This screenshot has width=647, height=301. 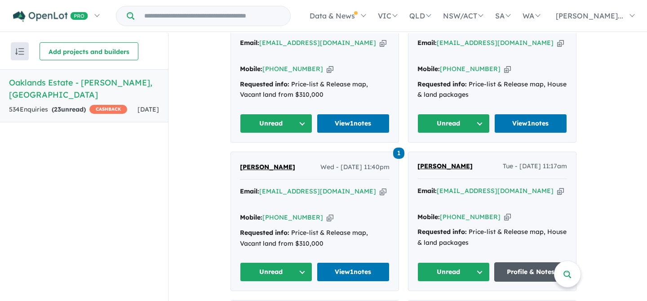 I want to click on button: Add projects and builders, so click(x=89, y=51).